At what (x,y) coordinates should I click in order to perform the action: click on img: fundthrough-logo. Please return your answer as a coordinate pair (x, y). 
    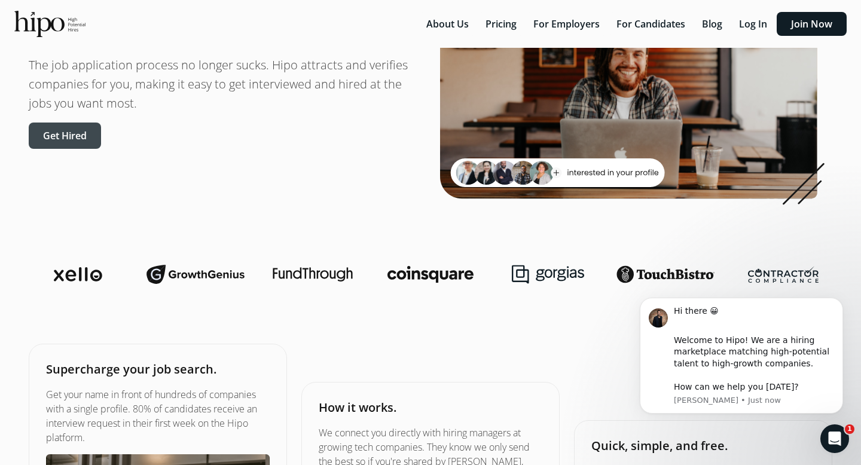
    Looking at the image, I should click on (313, 275).